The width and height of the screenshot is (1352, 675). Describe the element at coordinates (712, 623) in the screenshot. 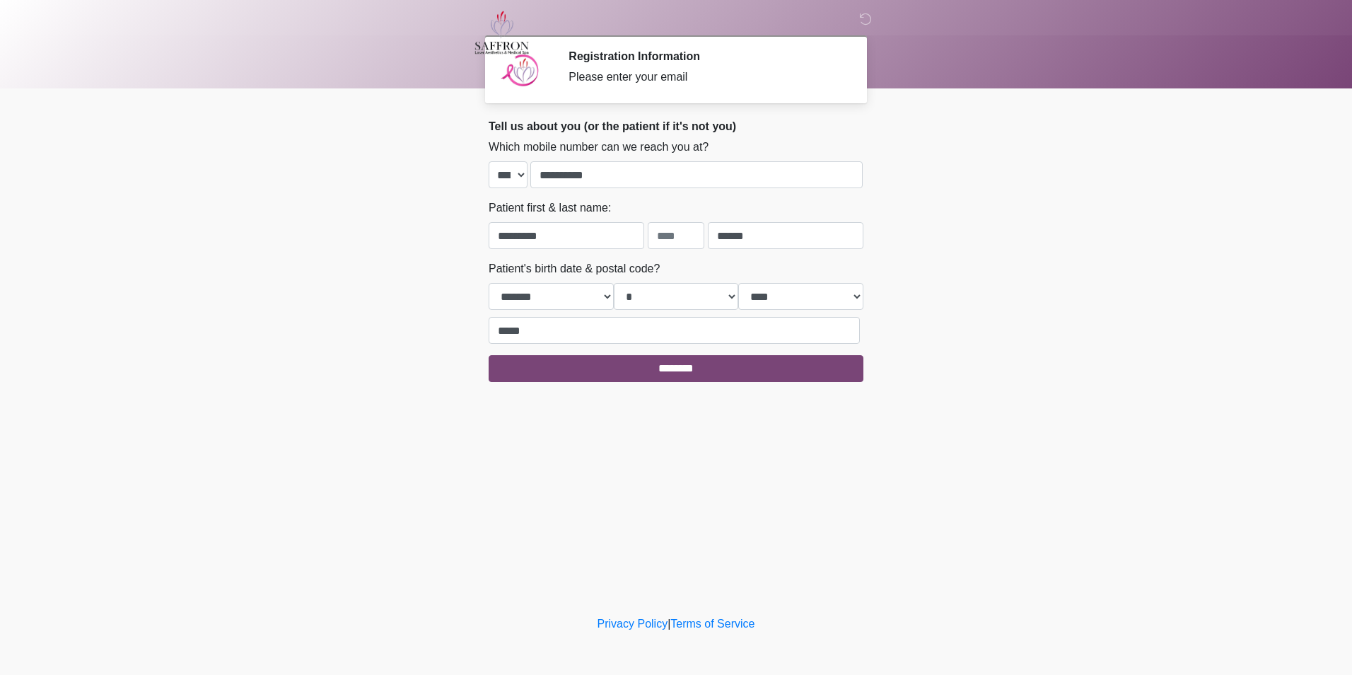

I see `a: Terms of Service` at that location.